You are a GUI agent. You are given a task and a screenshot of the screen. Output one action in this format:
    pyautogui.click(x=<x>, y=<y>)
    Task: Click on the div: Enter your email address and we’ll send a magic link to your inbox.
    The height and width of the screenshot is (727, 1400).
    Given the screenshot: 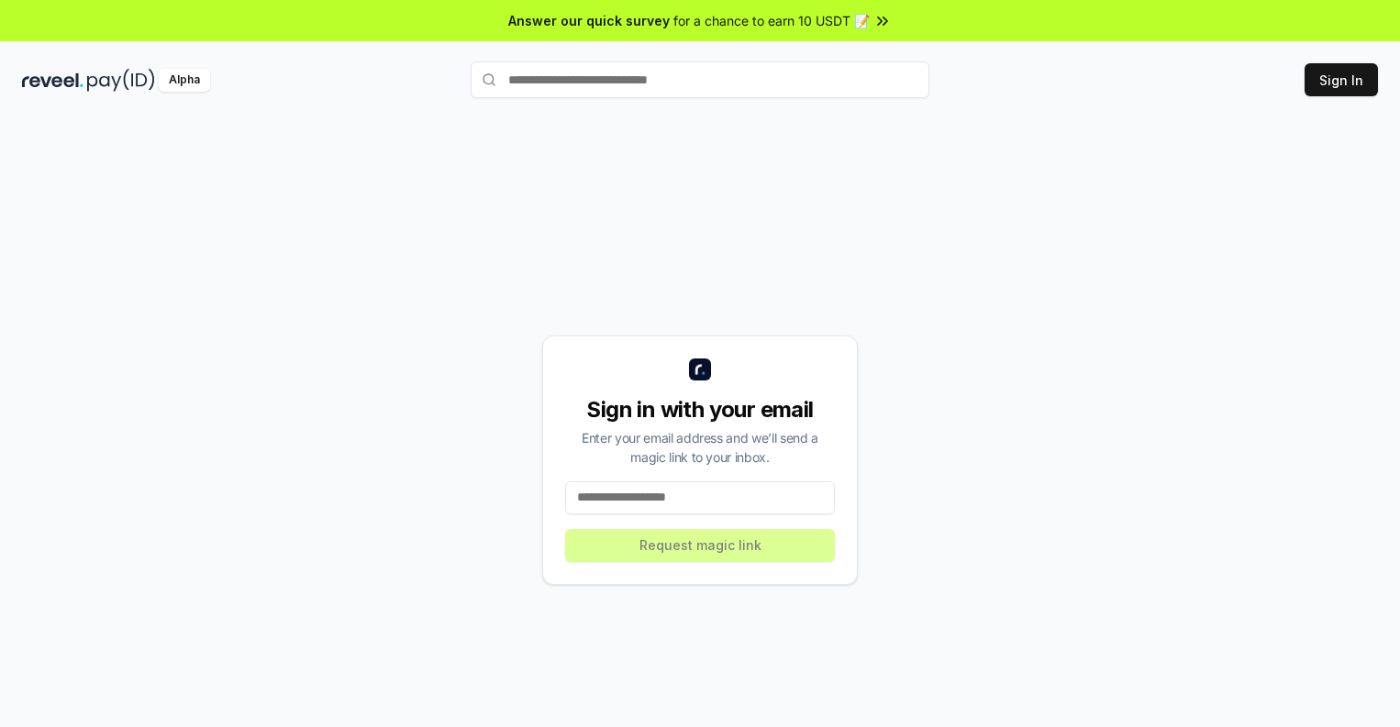 What is the action you would take?
    pyautogui.click(x=700, y=448)
    